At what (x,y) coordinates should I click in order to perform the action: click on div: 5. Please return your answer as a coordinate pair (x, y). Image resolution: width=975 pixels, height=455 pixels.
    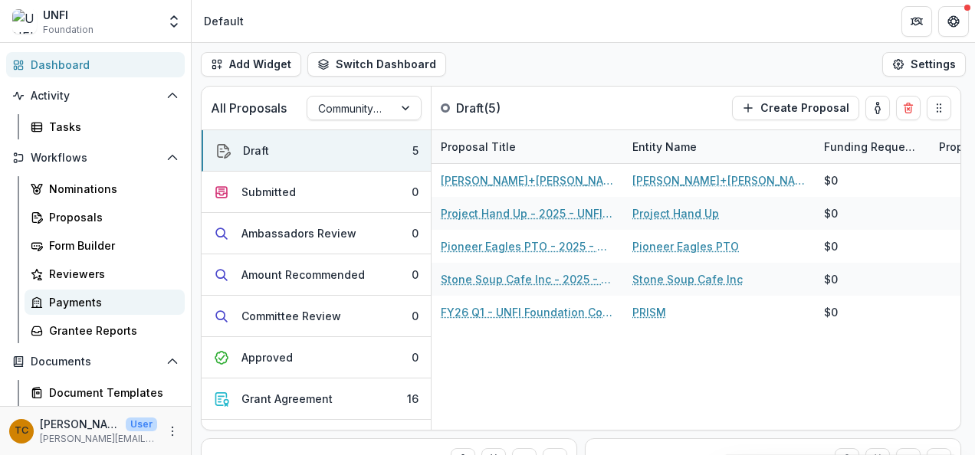
    Looking at the image, I should click on (415, 150).